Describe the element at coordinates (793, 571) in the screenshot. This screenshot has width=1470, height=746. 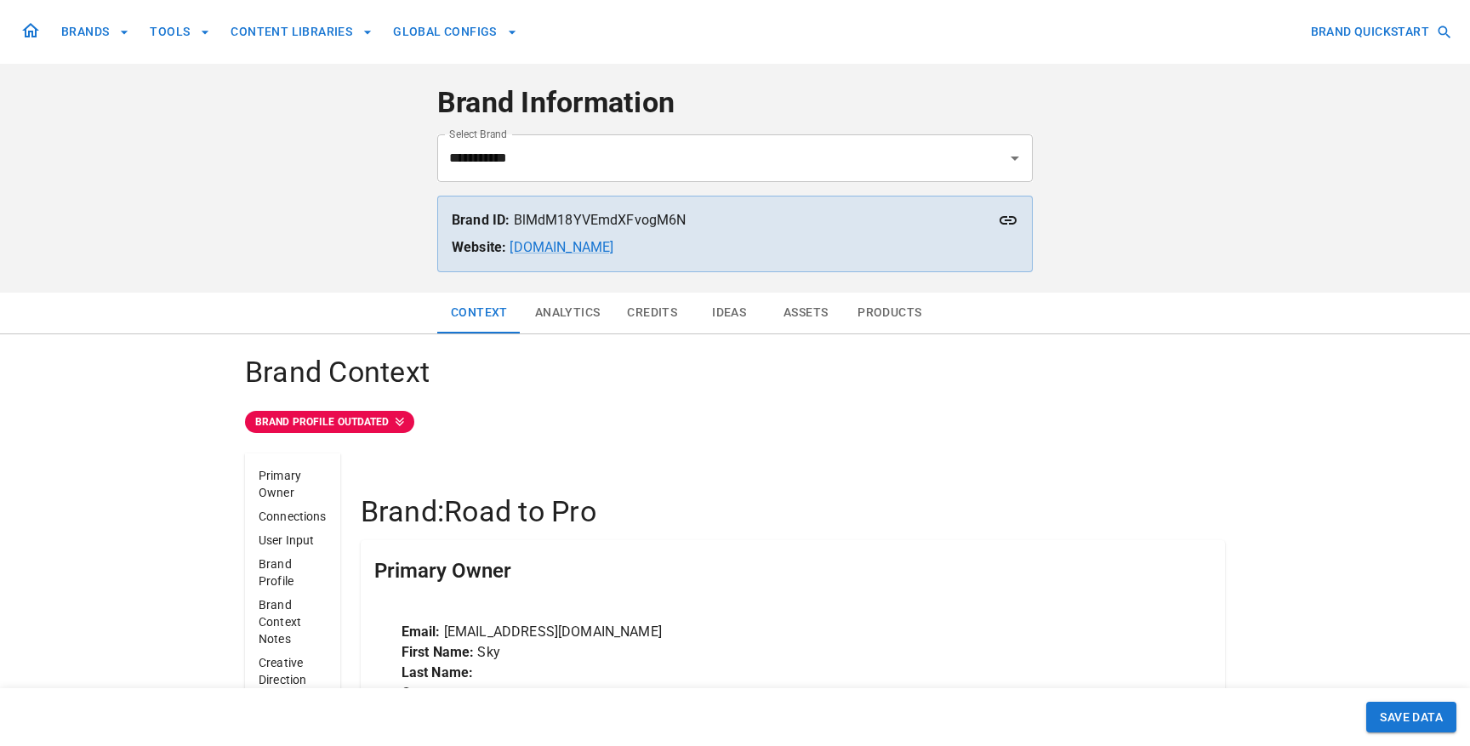
I see `div: Primary Owner` at that location.